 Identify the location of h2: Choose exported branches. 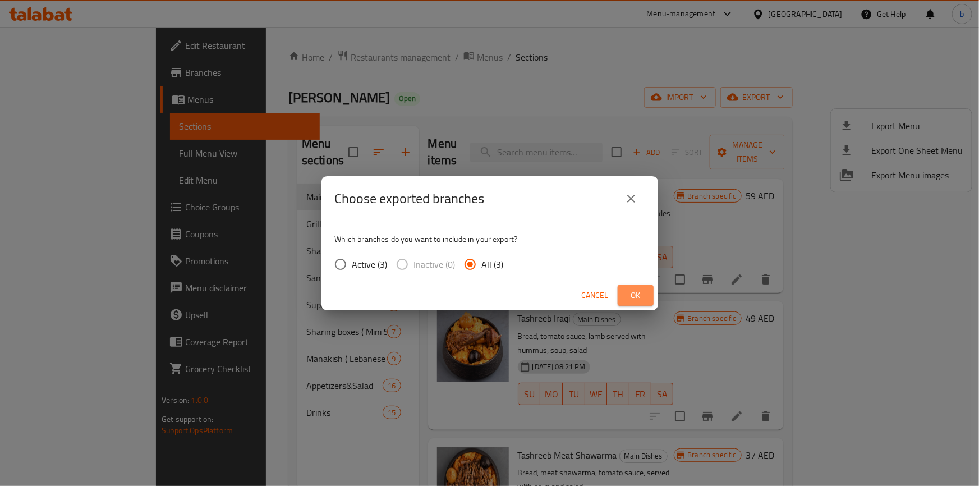
(410, 199).